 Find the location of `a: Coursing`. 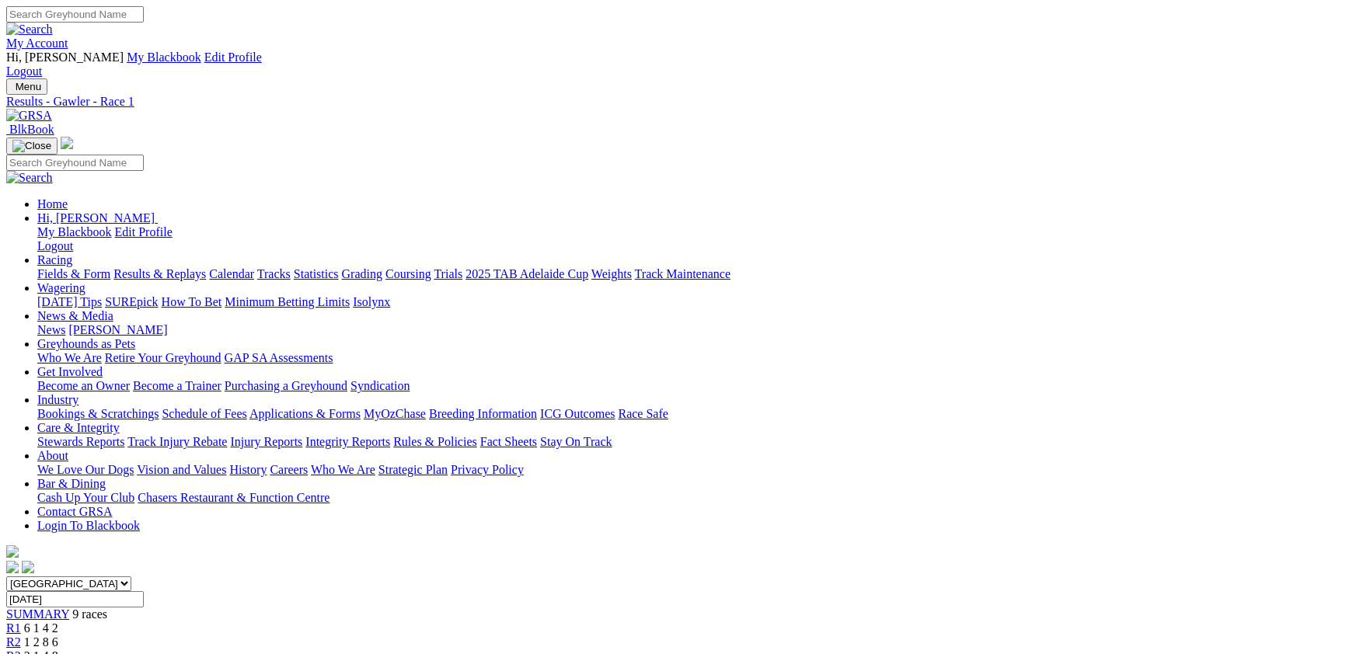

a: Coursing is located at coordinates (408, 274).